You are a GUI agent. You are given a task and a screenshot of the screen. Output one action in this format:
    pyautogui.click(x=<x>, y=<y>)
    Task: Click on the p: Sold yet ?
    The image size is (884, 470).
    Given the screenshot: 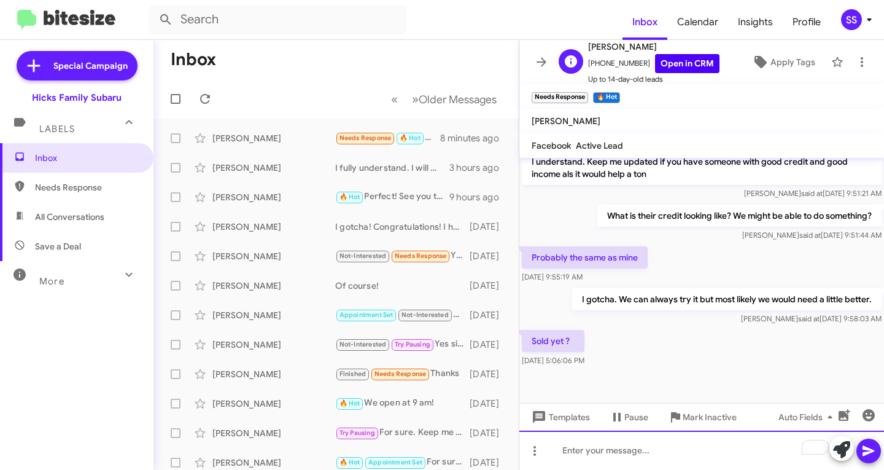 What is the action you would take?
    pyautogui.click(x=553, y=341)
    